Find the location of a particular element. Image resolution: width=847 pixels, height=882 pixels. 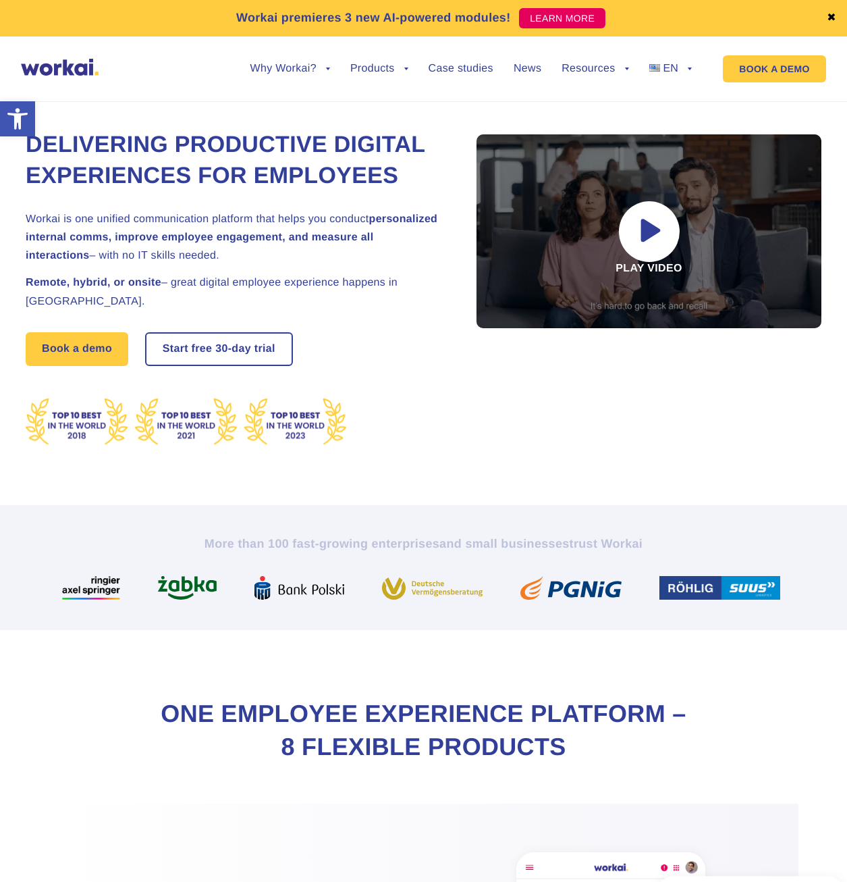

strong: Remote, hybrid, or onsite is located at coordinates (93, 282).